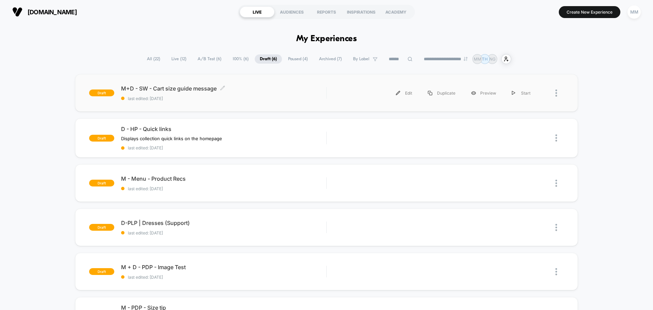 The image size is (653, 310). What do you see at coordinates (223, 129) in the screenshot?
I see `span: D - HP - Quick links` at bounding box center [223, 129].